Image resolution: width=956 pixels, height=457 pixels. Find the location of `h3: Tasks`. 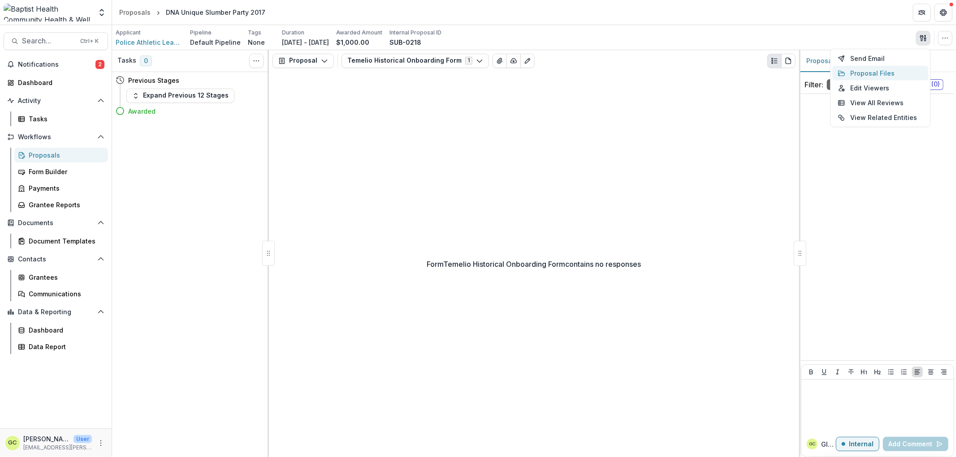

h3: Tasks is located at coordinates (127, 60).